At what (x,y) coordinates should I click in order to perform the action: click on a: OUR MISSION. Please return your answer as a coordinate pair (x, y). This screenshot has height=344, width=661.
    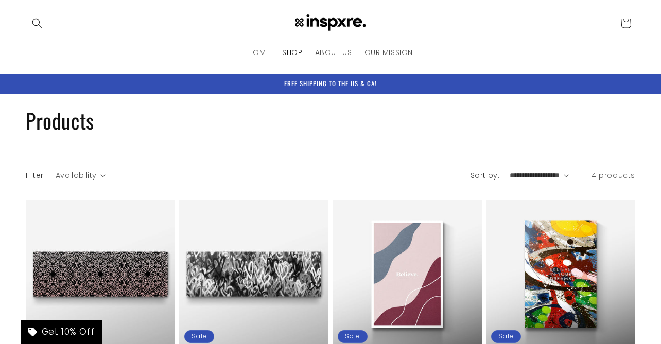
    Looking at the image, I should click on (388, 52).